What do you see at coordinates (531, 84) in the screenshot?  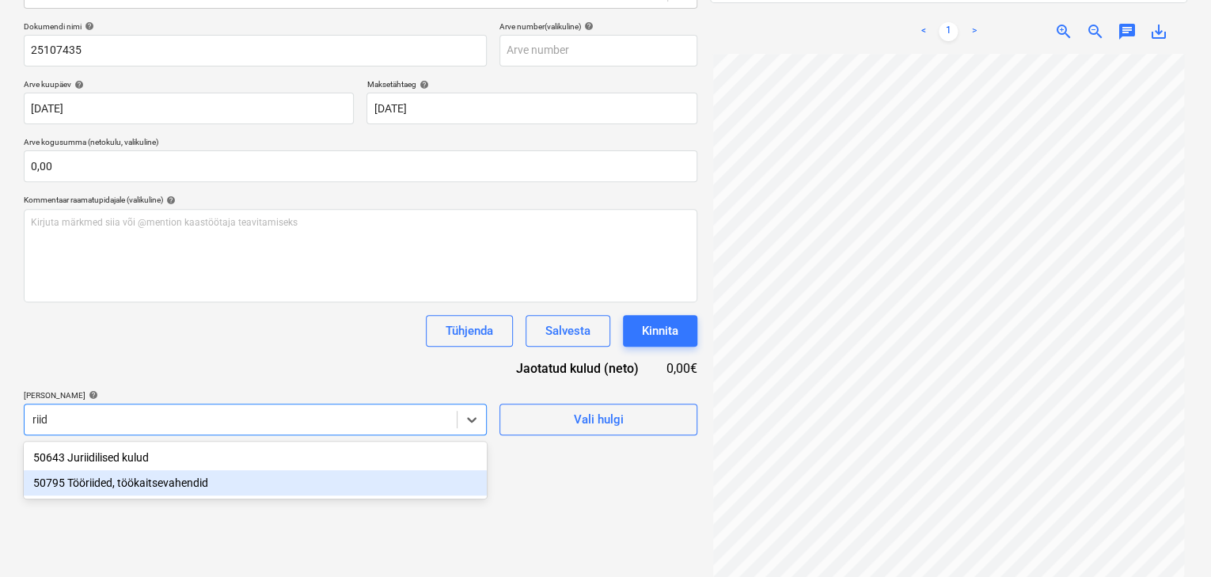 I see `div: Maksetähtaeg` at bounding box center [531, 84].